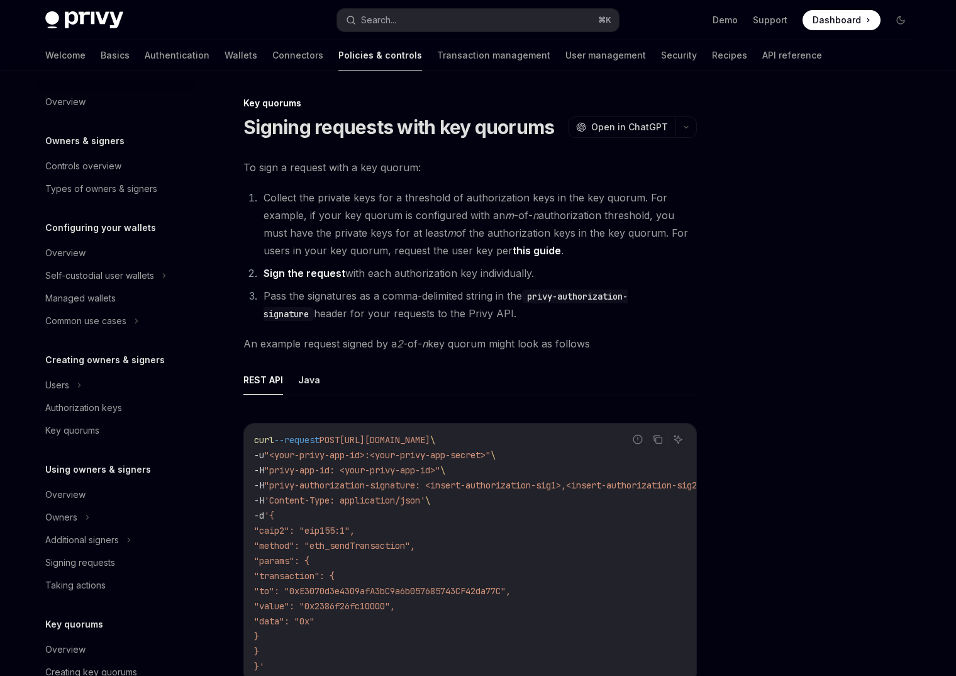 This screenshot has width=956, height=676. What do you see at coordinates (116, 189) in the screenshot?
I see `a: Types of owners & signers` at bounding box center [116, 189].